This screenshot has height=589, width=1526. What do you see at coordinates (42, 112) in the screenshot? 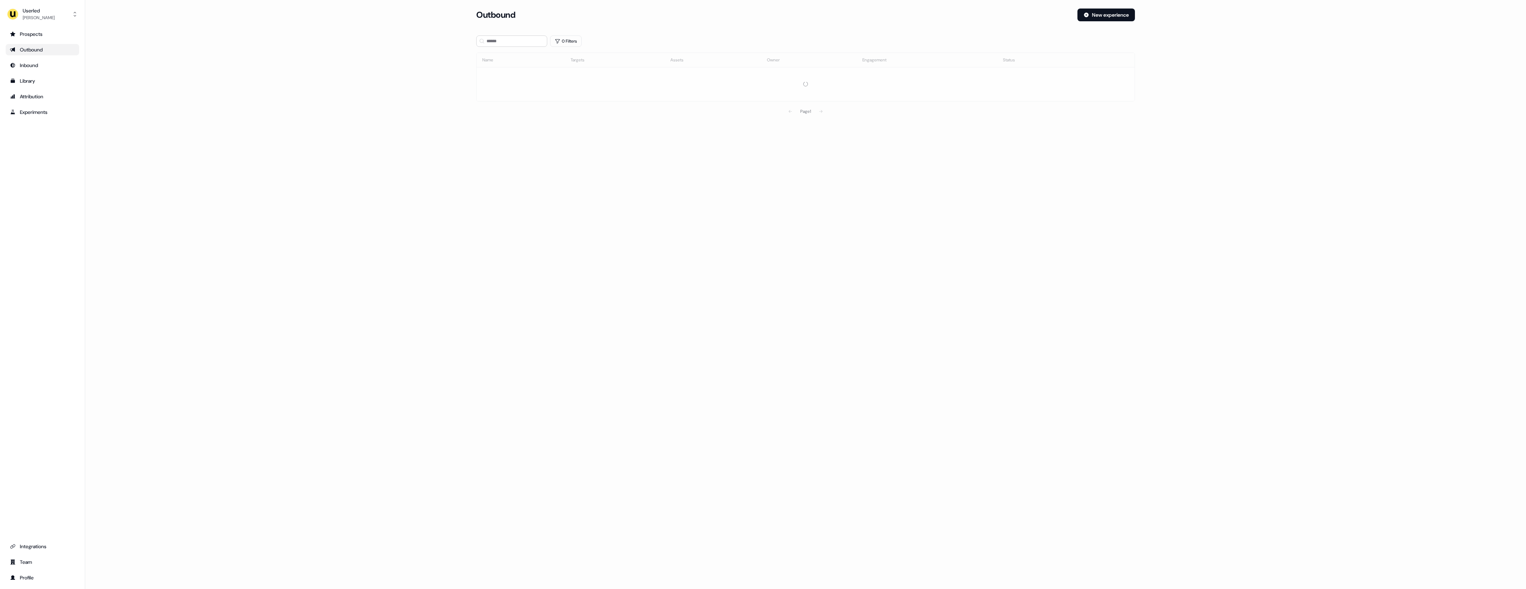
I see `div: Experiments` at bounding box center [42, 112].